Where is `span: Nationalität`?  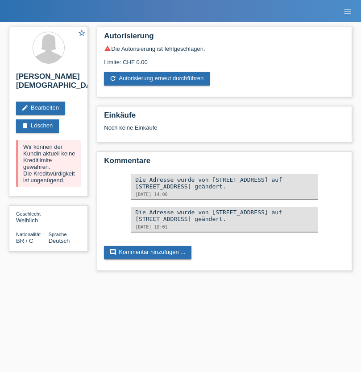
span: Nationalität is located at coordinates (28, 235).